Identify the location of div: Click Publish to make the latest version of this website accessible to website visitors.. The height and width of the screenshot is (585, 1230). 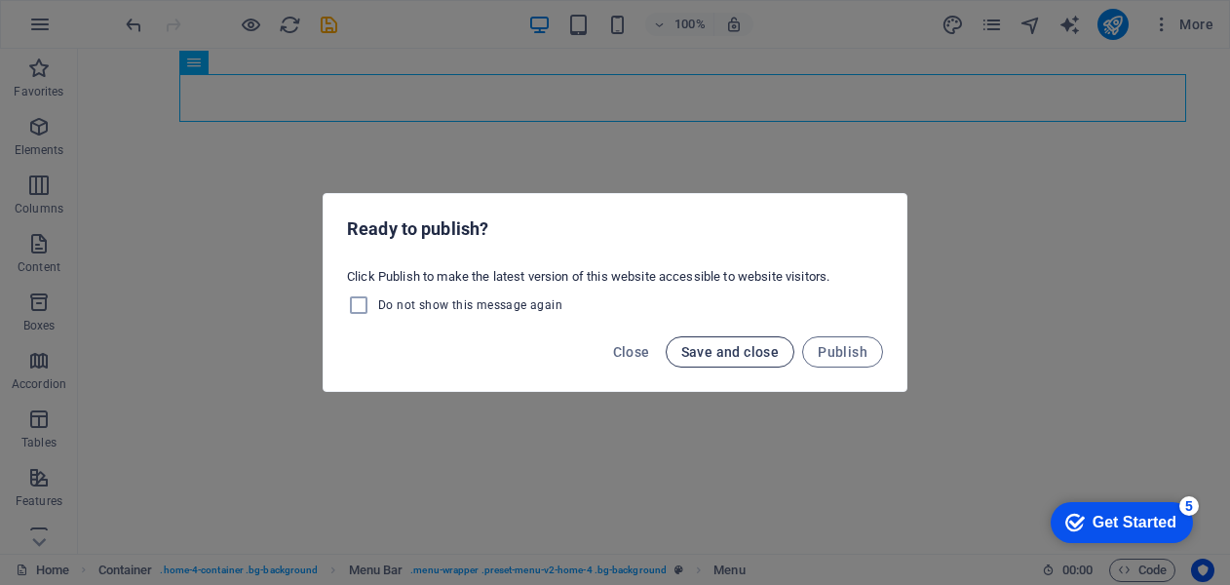
(615, 292).